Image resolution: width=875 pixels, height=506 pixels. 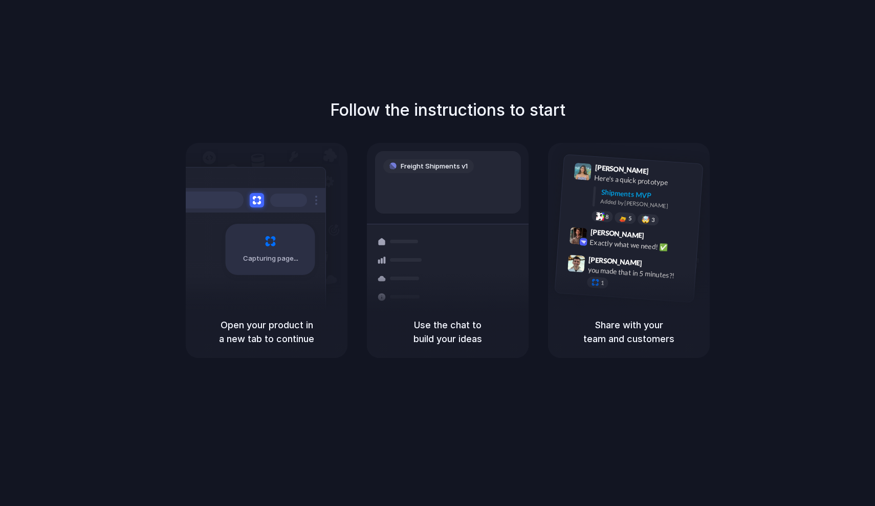 What do you see at coordinates (662, 173) in the screenshot?
I see `span: 9:41 AM` at bounding box center [662, 173].